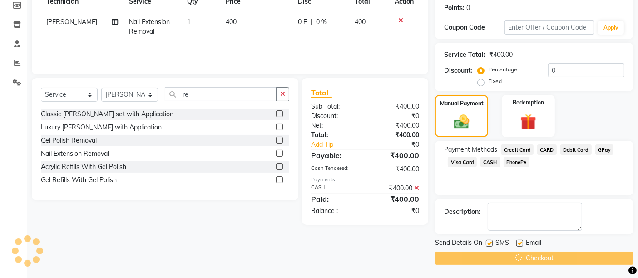 Image resolution: width=638 pixels, height=278 pixels. I want to click on div: Description:, so click(462, 212).